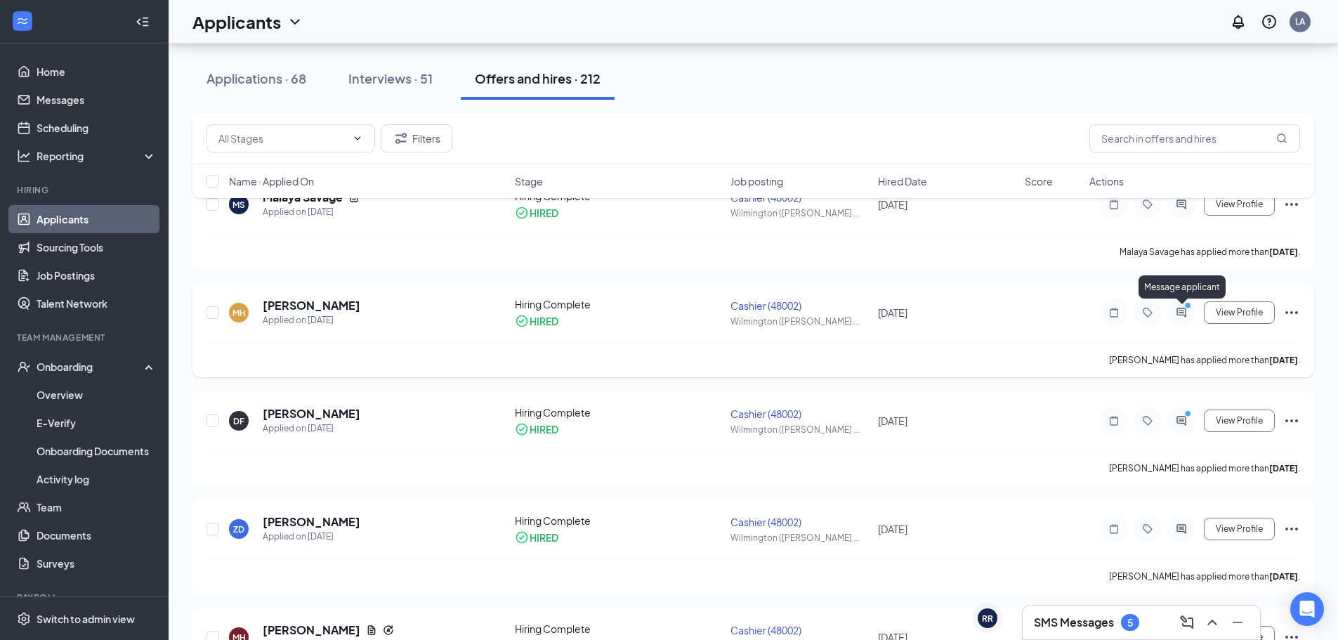 This screenshot has height=640, width=1338. What do you see at coordinates (97, 156) in the screenshot?
I see `div: Reporting` at bounding box center [97, 156].